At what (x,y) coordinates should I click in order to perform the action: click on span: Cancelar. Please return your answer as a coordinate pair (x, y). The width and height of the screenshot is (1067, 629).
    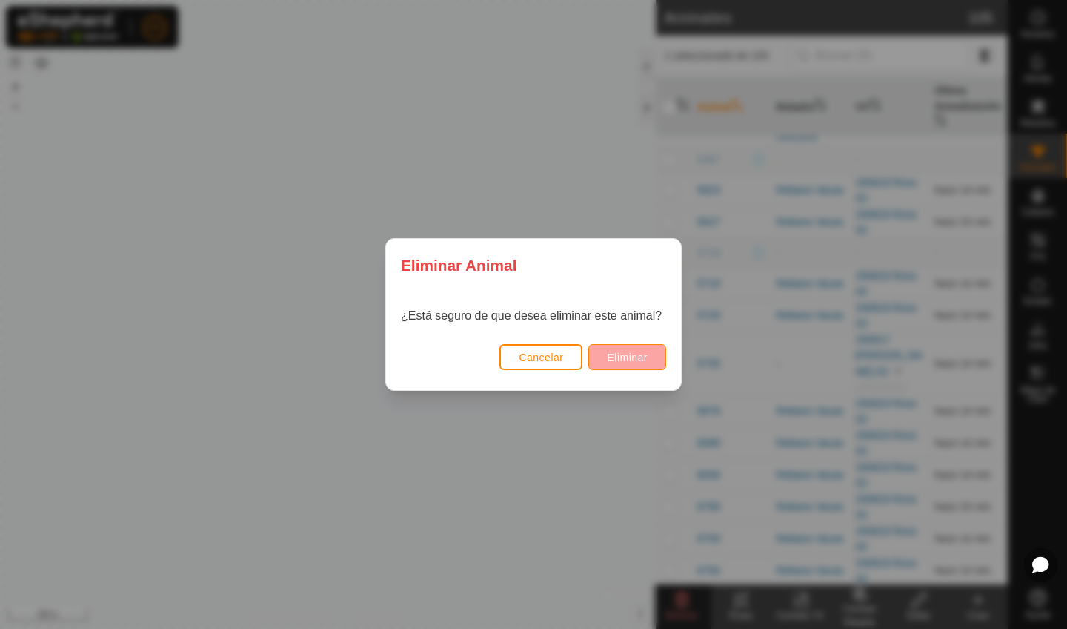
    Looking at the image, I should click on (541, 357).